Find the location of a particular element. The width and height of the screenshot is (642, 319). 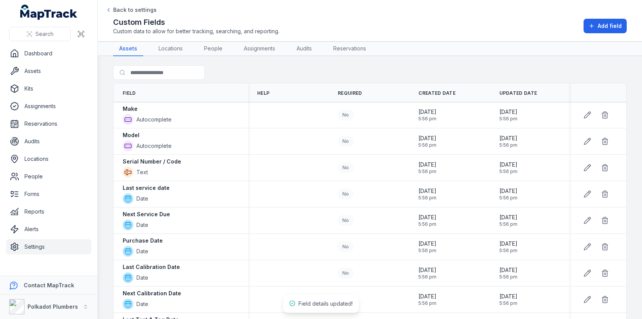

strong: Polkadot Plumbers is located at coordinates (53, 306).